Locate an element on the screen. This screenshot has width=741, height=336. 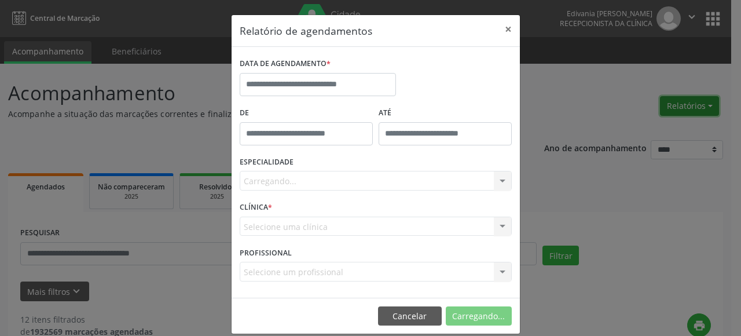
button: Cancelar is located at coordinates (410, 316).